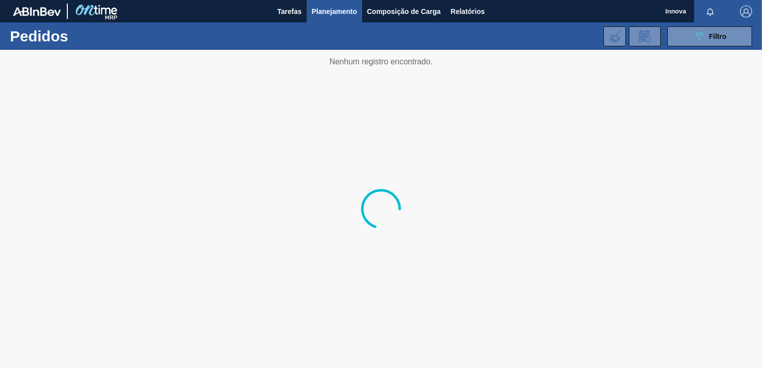 The width and height of the screenshot is (762, 368). I want to click on span: Relatórios, so click(468, 11).